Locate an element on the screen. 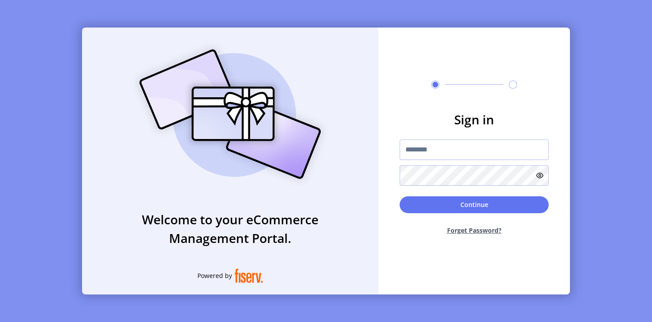  button: Forget Password? is located at coordinates (474, 230).